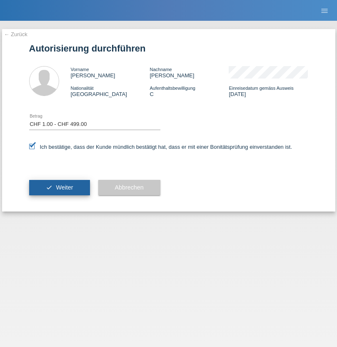 This screenshot has height=347, width=337. I want to click on i: menu, so click(324, 11).